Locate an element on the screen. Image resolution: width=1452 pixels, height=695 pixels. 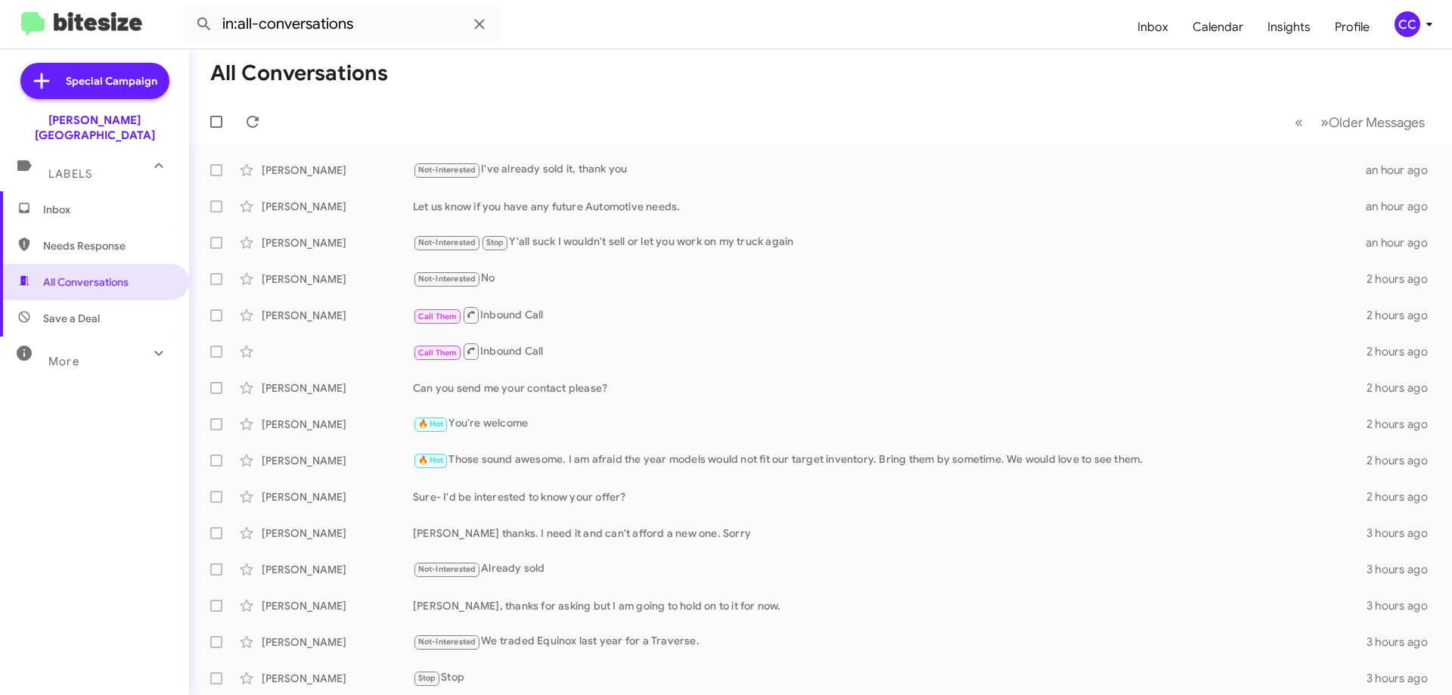
span: Needs Response is located at coordinates (107, 246).